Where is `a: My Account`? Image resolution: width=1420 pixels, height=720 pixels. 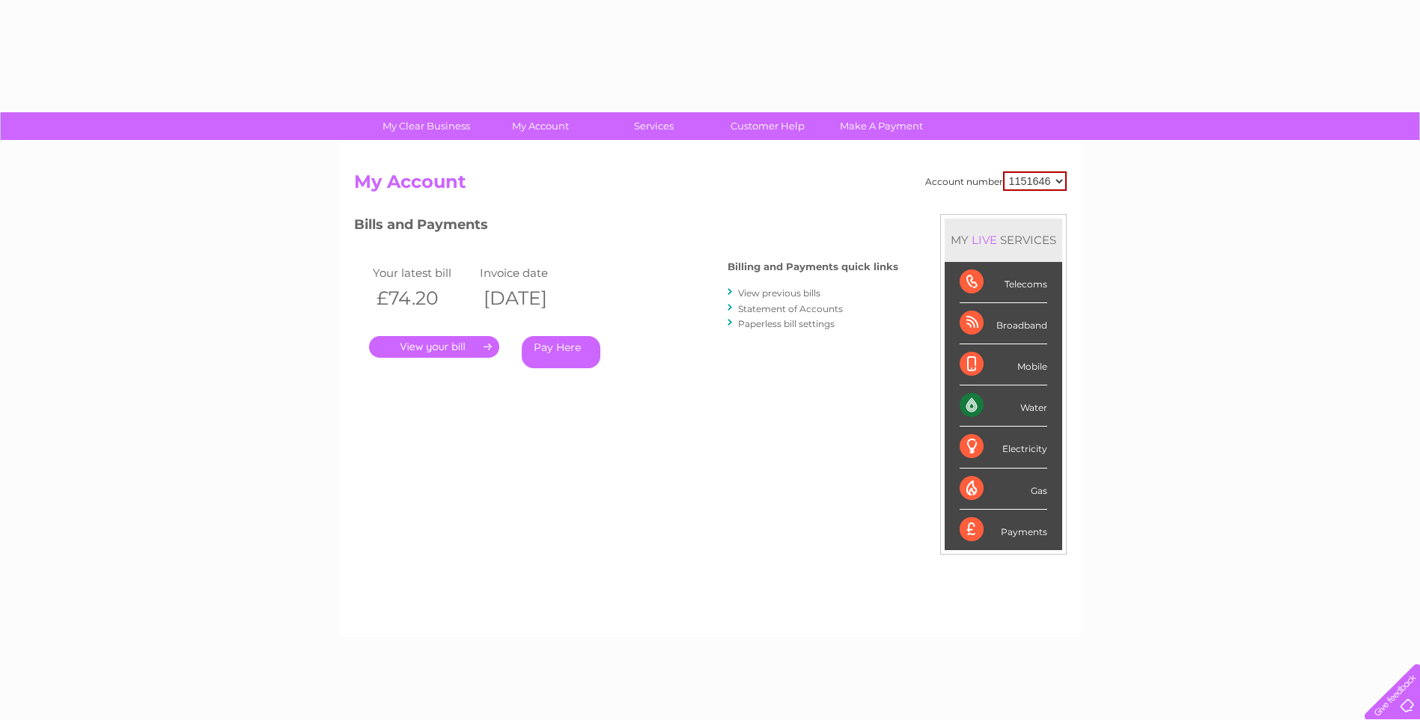 a: My Account is located at coordinates (540, 126).